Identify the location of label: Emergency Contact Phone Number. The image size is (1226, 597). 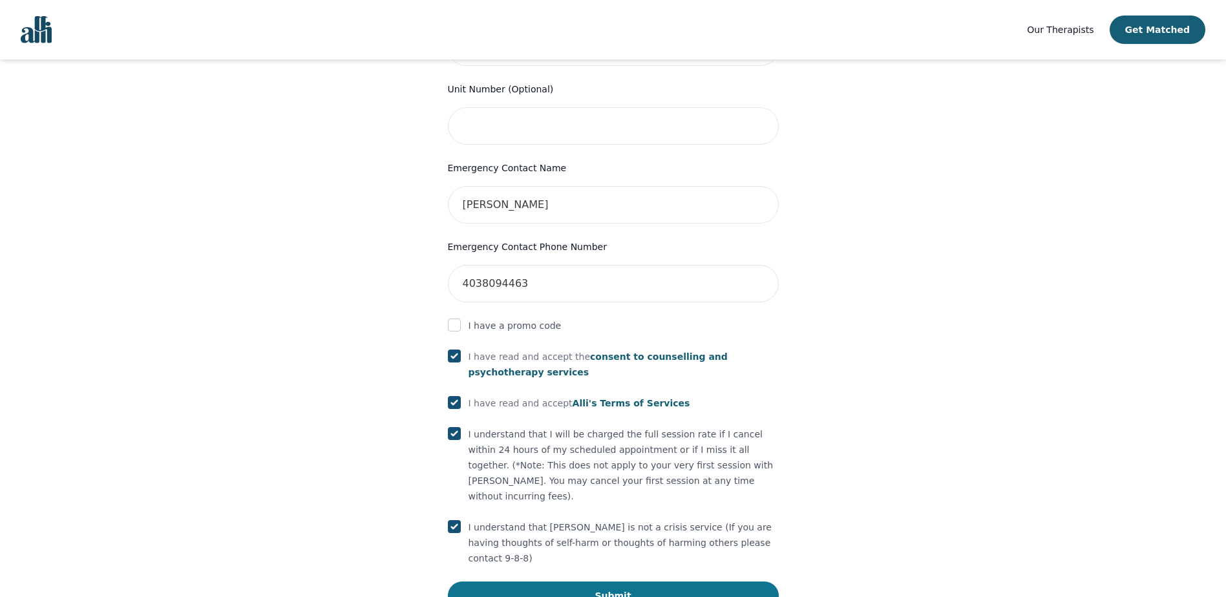
(613, 247).